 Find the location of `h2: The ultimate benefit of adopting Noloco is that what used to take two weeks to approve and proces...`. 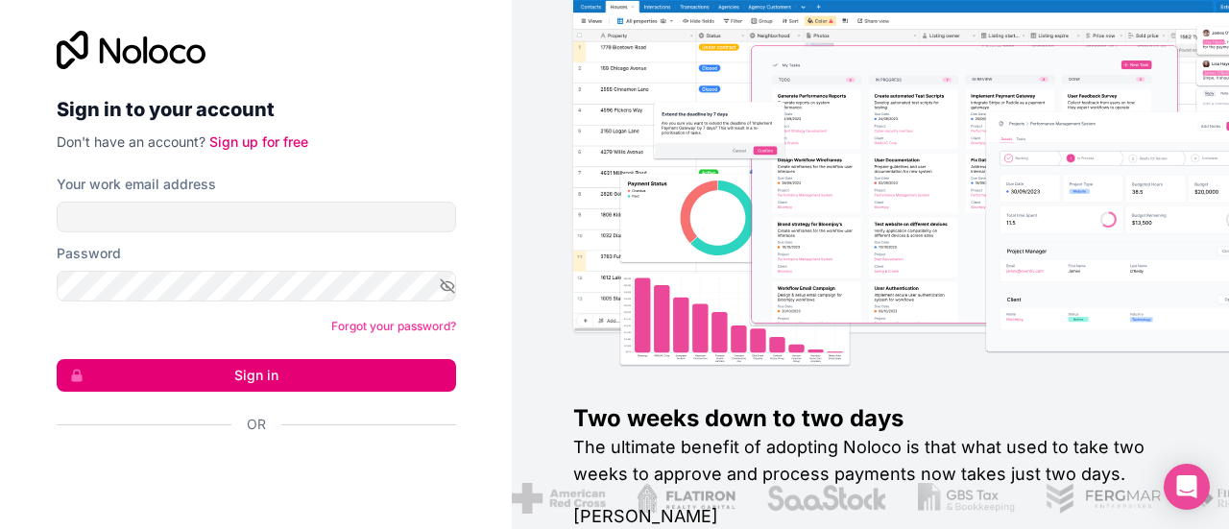

h2: The ultimate benefit of adopting Noloco is that what used to take two weeks to approve and proces... is located at coordinates (870, 461).